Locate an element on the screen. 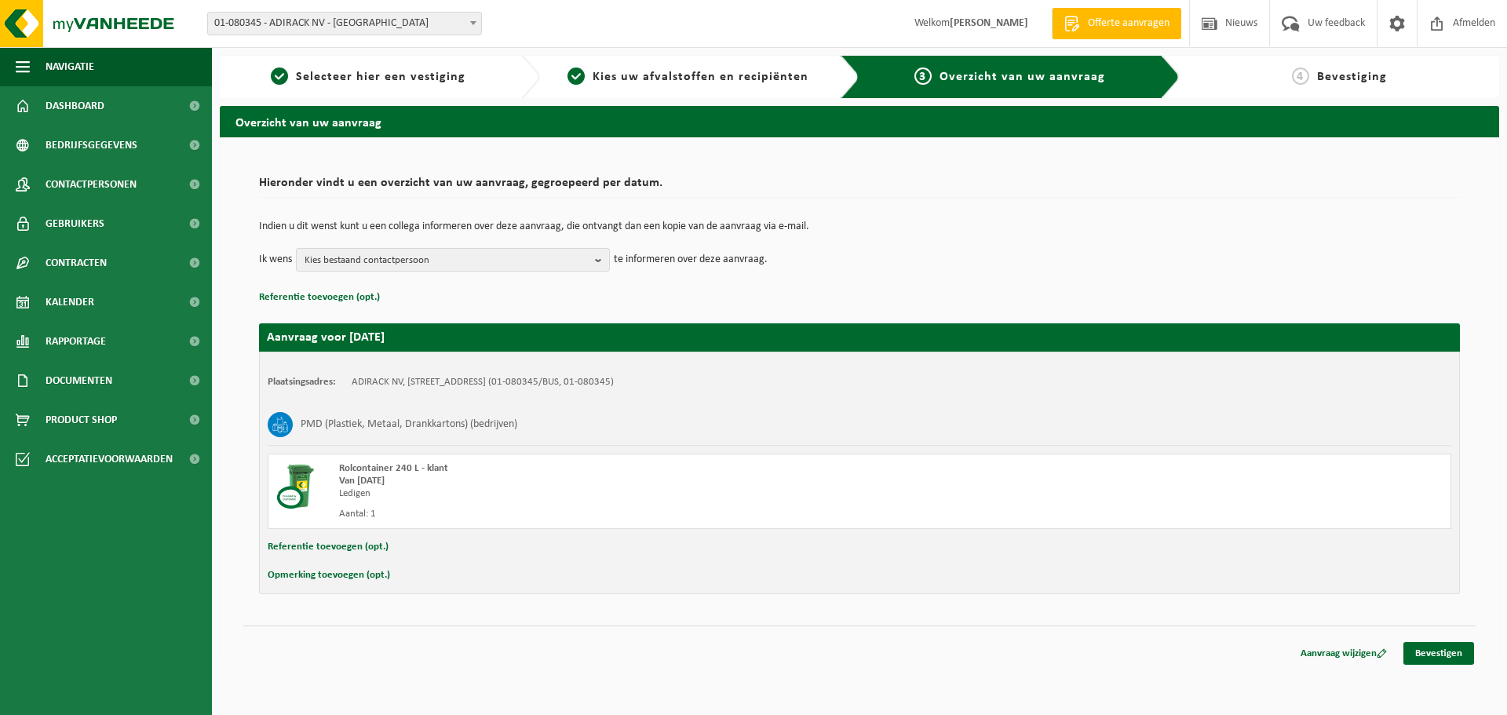 Image resolution: width=1507 pixels, height=715 pixels. span: 01-080345 - ADIRACK NV - ROESELARE is located at coordinates (344, 24).